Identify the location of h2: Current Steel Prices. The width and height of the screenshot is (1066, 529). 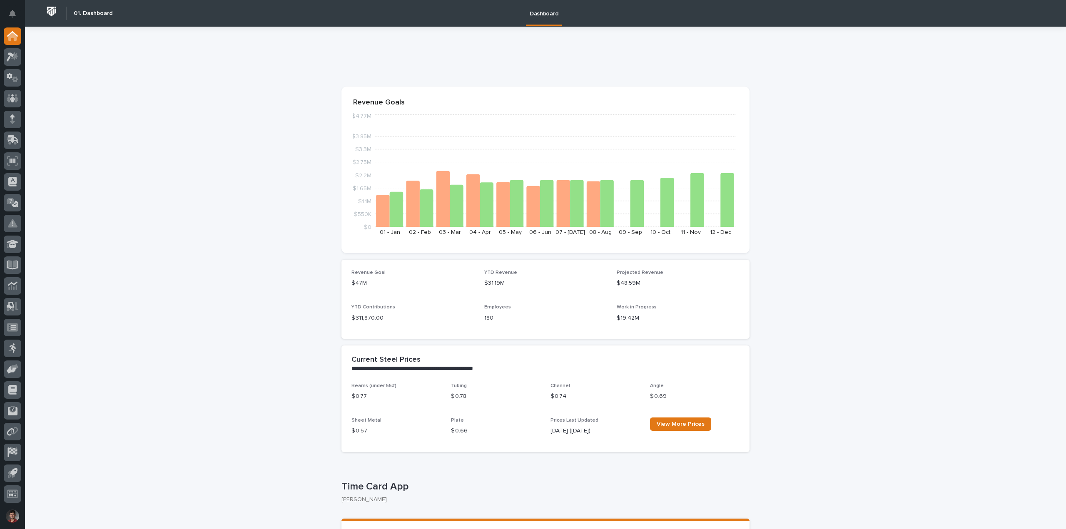
(386, 360).